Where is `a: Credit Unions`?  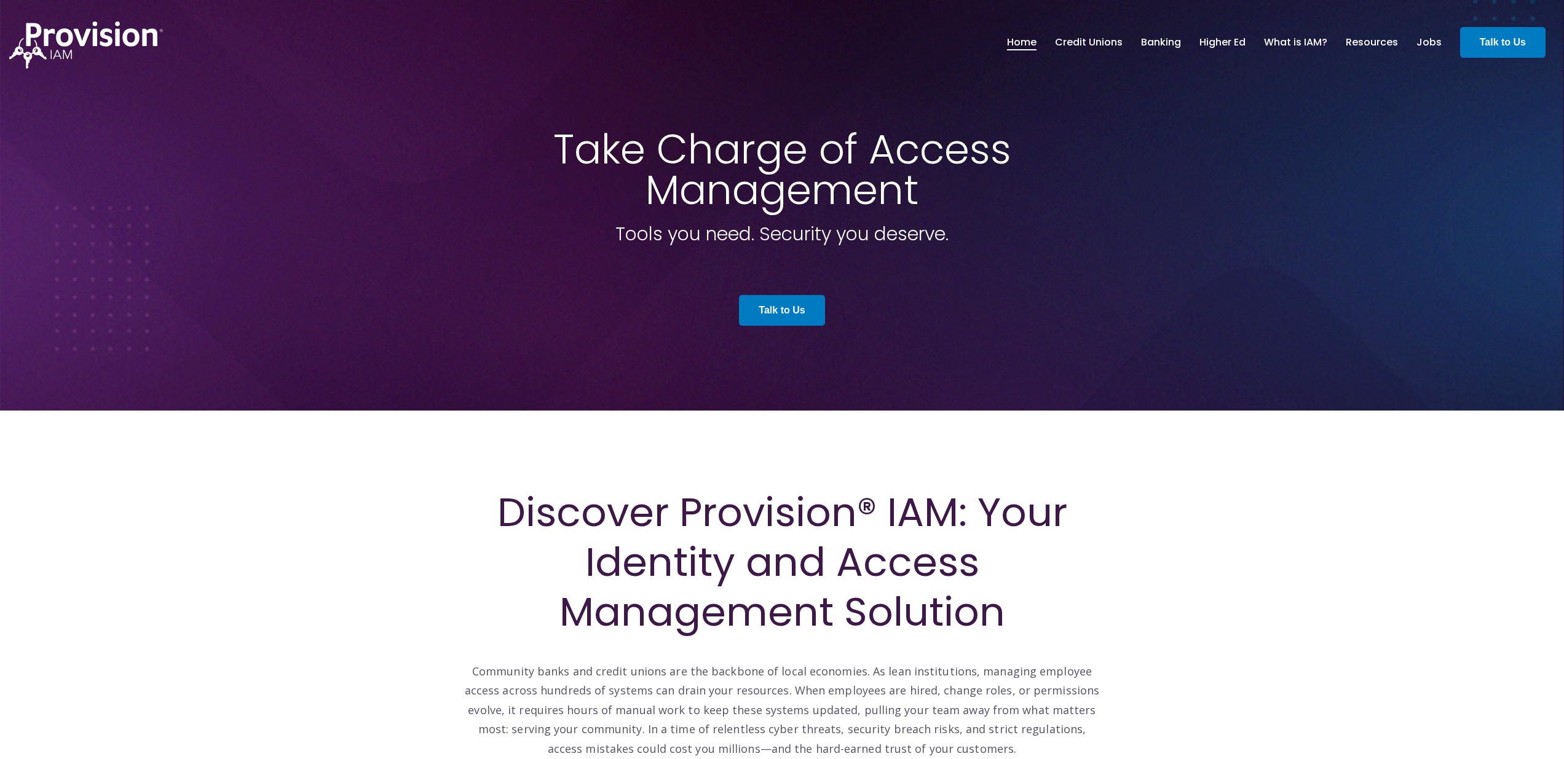
a: Credit Unions is located at coordinates (1089, 42).